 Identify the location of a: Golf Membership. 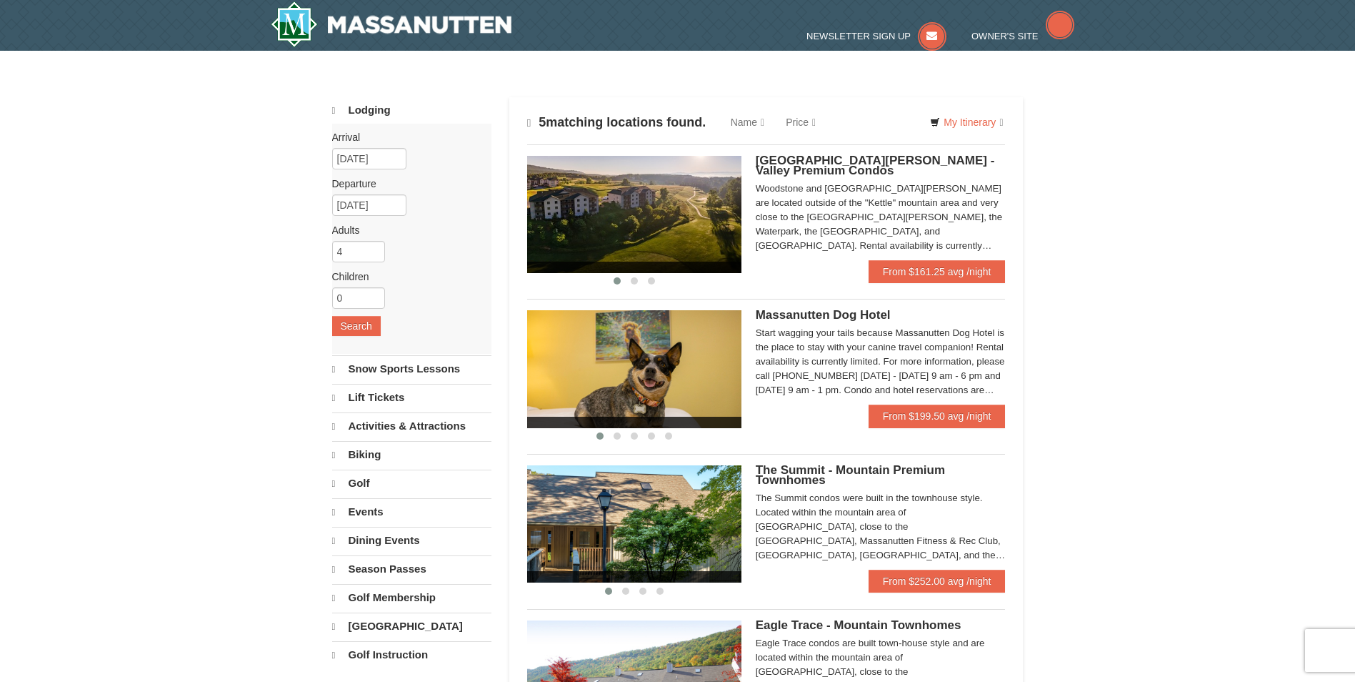
(411, 597).